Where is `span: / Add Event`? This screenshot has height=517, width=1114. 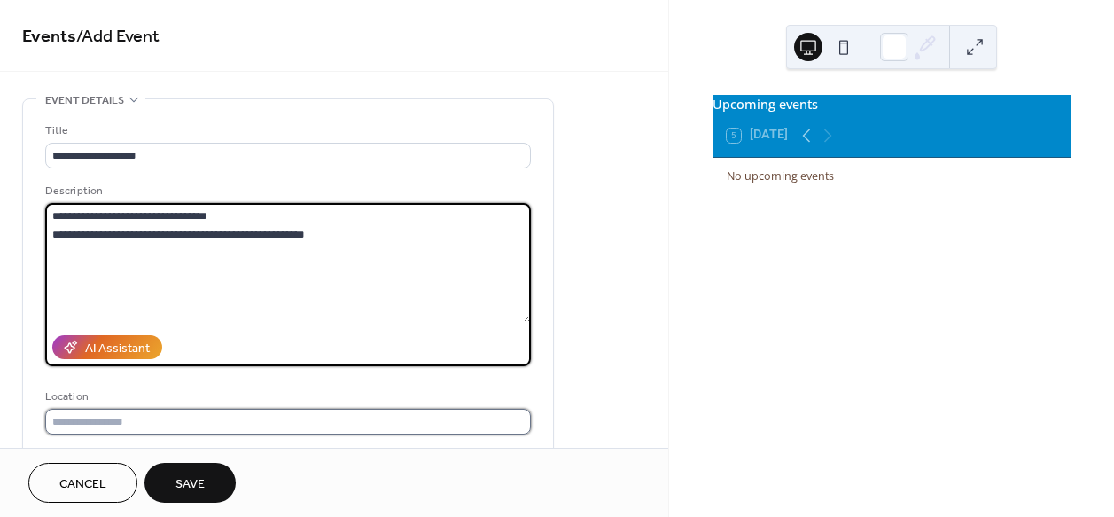
span: / Add Event is located at coordinates (118, 36).